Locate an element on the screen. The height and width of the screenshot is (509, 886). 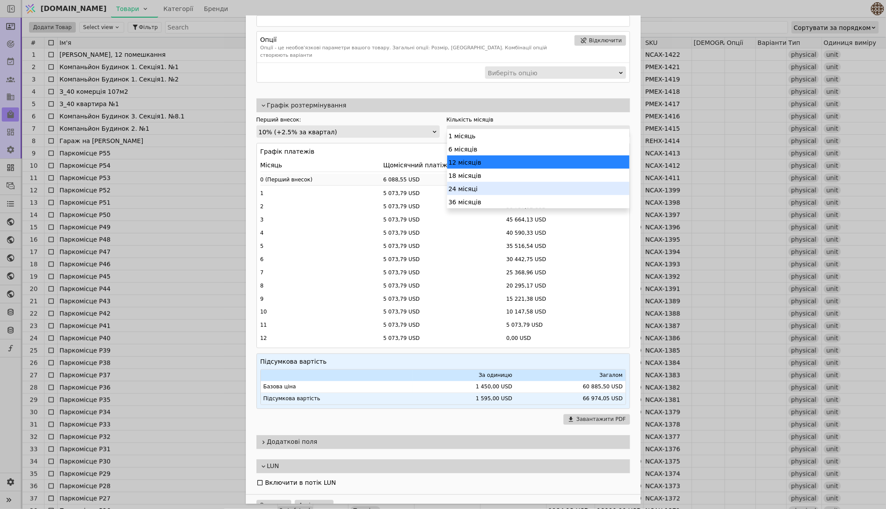
div: 7 is located at coordinates (320, 273).